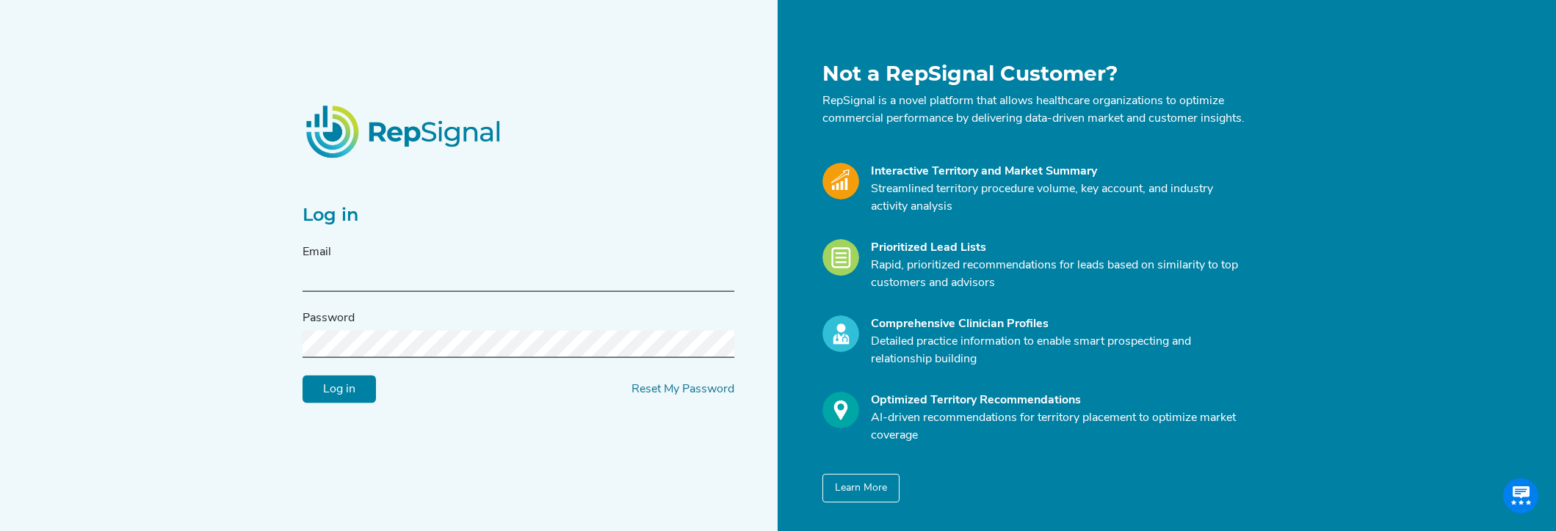 Image resolution: width=1556 pixels, height=531 pixels. What do you see at coordinates (1058, 427) in the screenshot?
I see `p: AI-driven recommendations for territory placement to optimize market coverage` at bounding box center [1058, 427].